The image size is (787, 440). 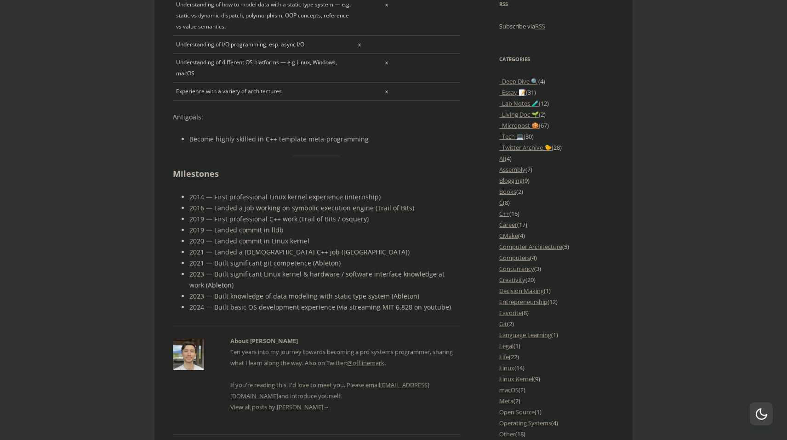 I want to click on a: Open Source, so click(x=516, y=412).